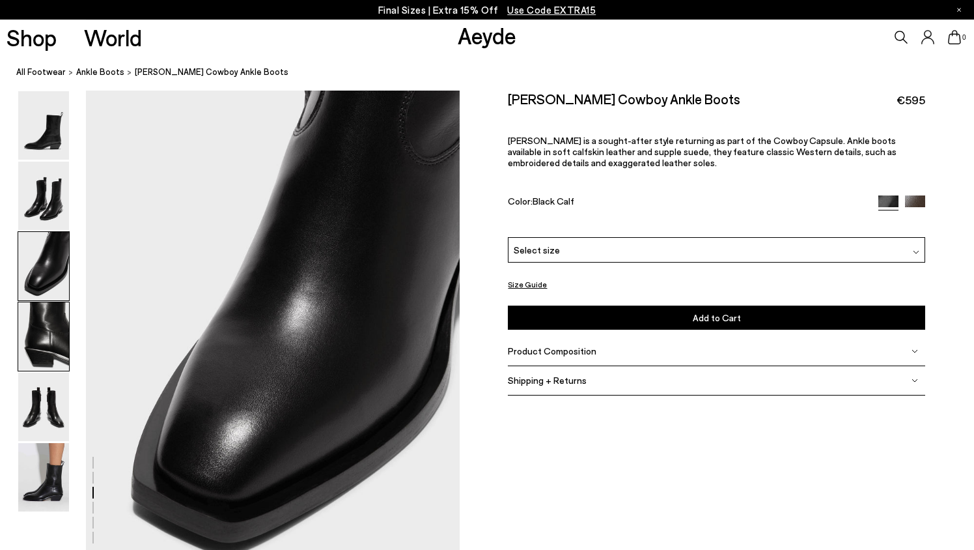 The width and height of the screenshot is (974, 550). What do you see at coordinates (554, 201) in the screenshot?
I see `span: Black Calf` at bounding box center [554, 201].